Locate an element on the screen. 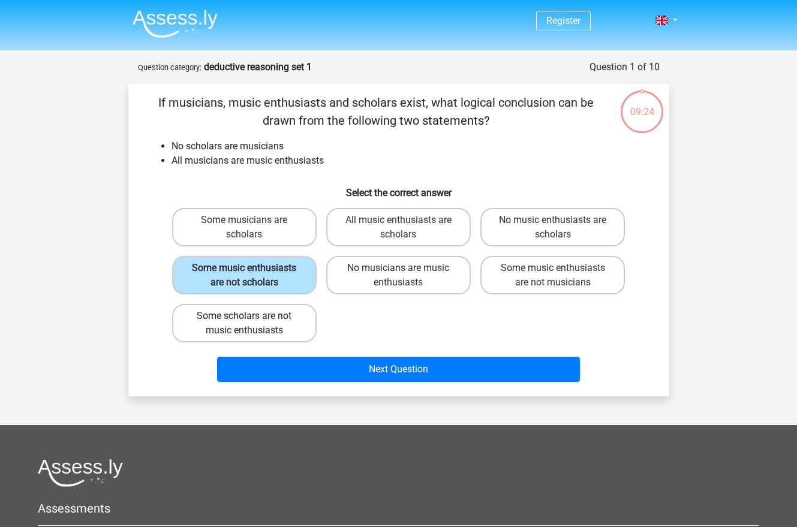 The height and width of the screenshot is (527, 797). li: No scholars are musicians is located at coordinates (411, 146).